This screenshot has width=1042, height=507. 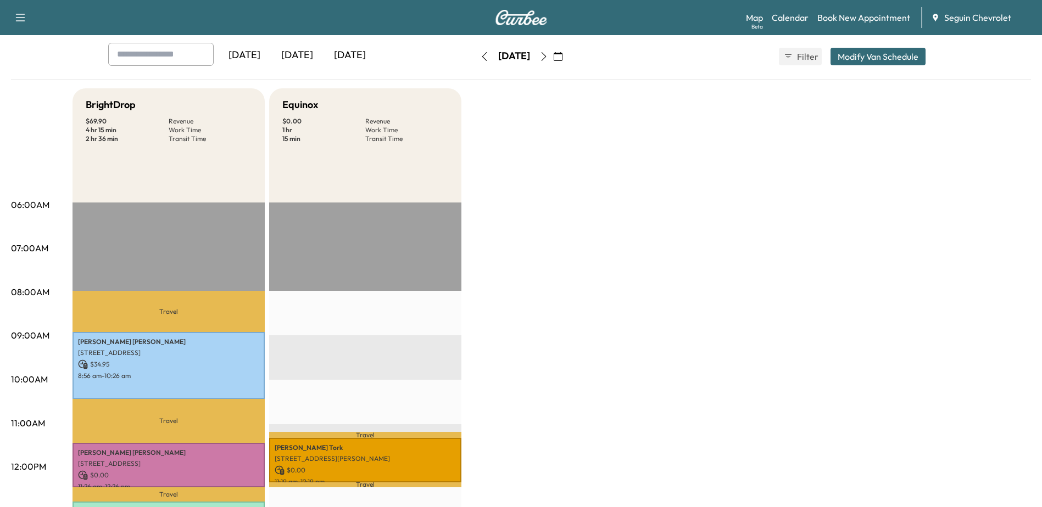 What do you see at coordinates (978, 18) in the screenshot?
I see `span: Seguin Chevrolet` at bounding box center [978, 18].